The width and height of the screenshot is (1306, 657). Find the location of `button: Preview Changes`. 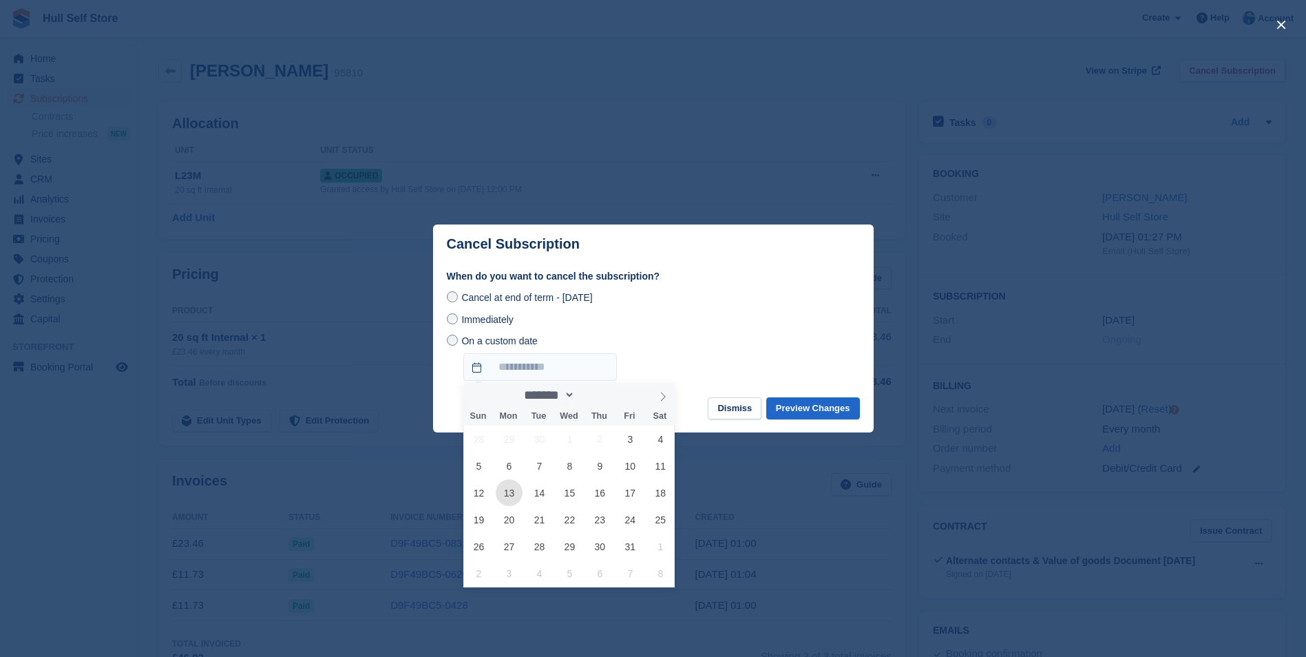

button: Preview Changes is located at coordinates (813, 408).